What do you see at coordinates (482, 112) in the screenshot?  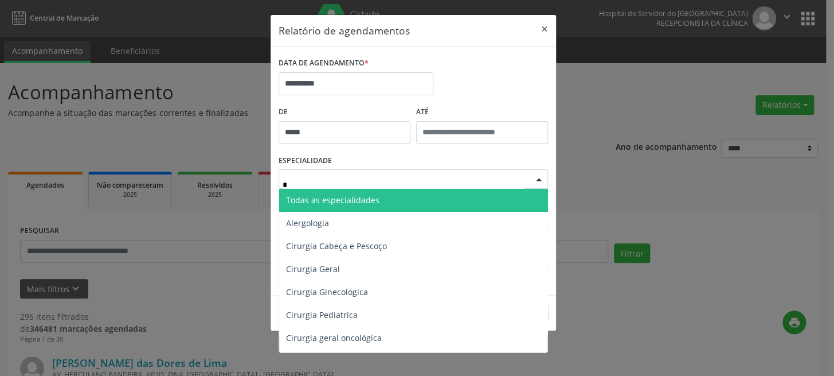 I see `label: ATÉ` at bounding box center [482, 112].